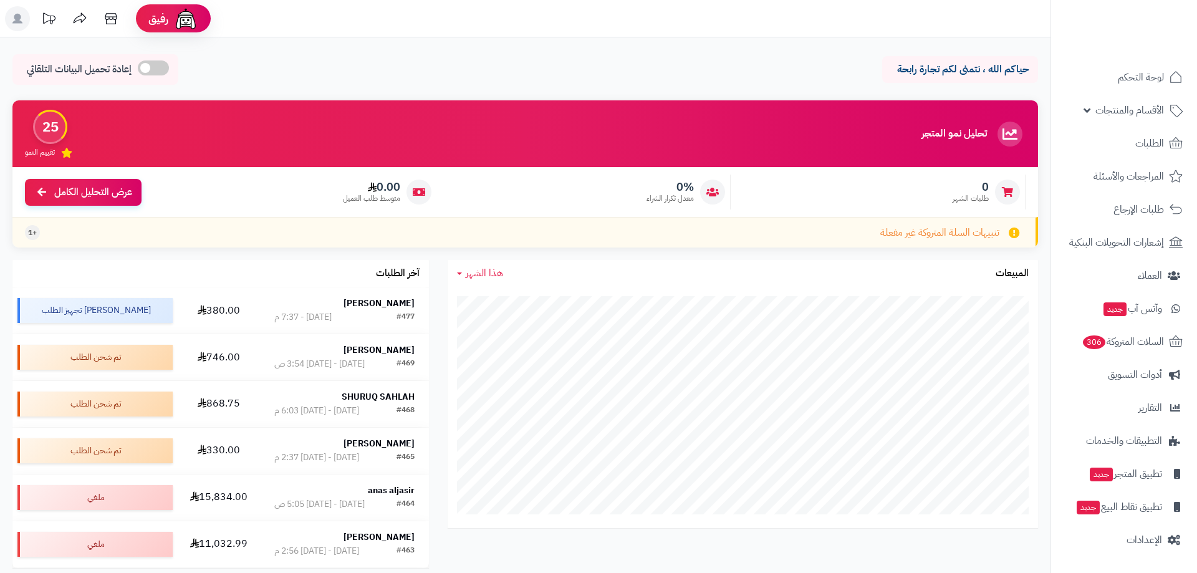 Image resolution: width=1197 pixels, height=573 pixels. Describe the element at coordinates (83, 192) in the screenshot. I see `a: عرض التحليل الكامل` at that location.